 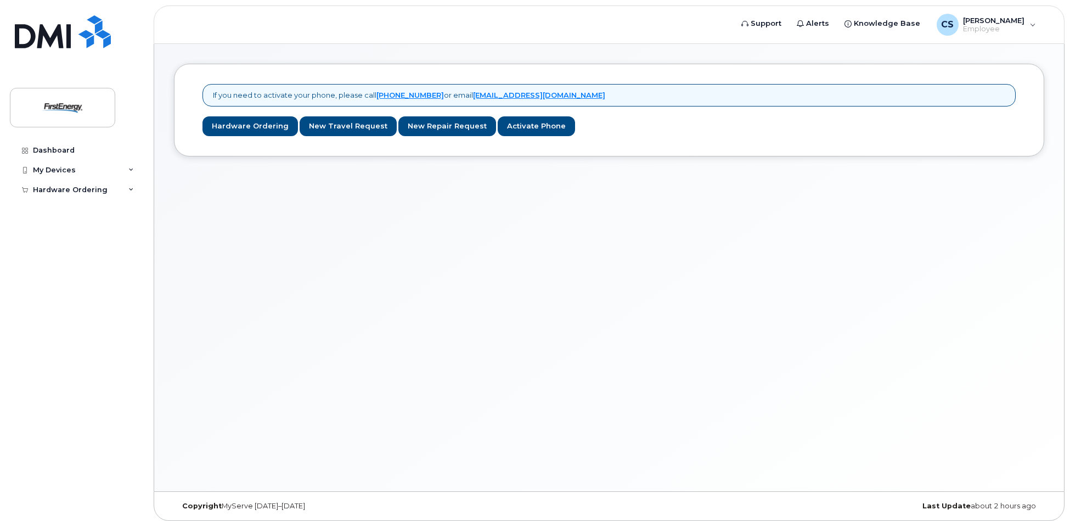 I want to click on strong: Last Update, so click(x=946, y=505).